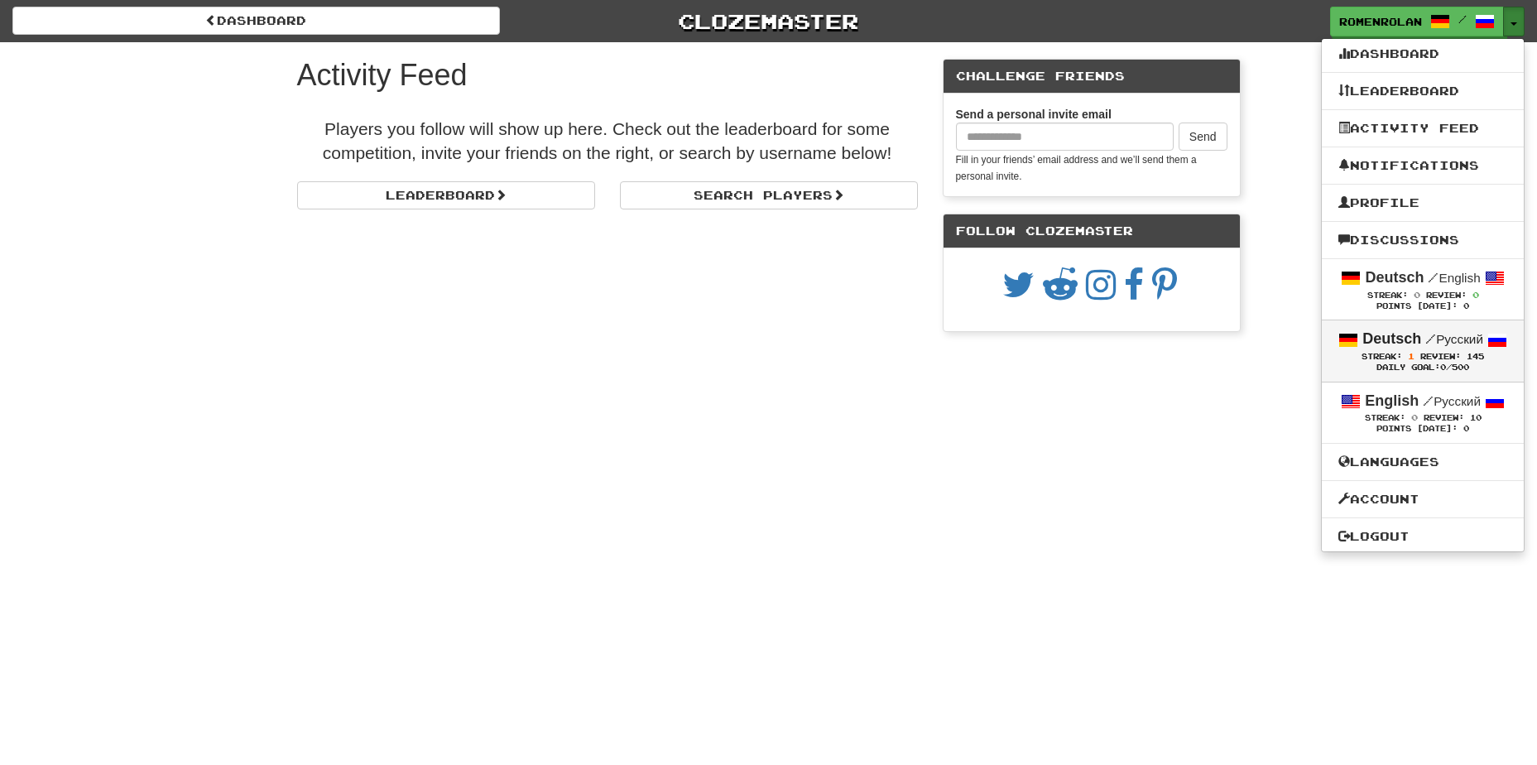  Describe the element at coordinates (1423, 128) in the screenshot. I see `a: Activity Feed` at that location.